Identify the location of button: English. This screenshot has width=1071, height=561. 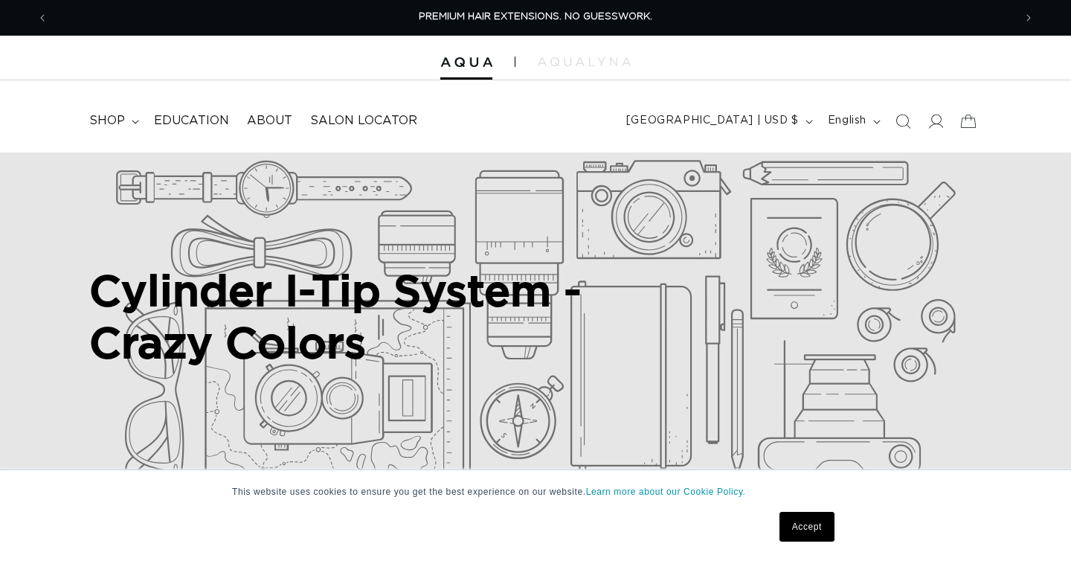
(852, 121).